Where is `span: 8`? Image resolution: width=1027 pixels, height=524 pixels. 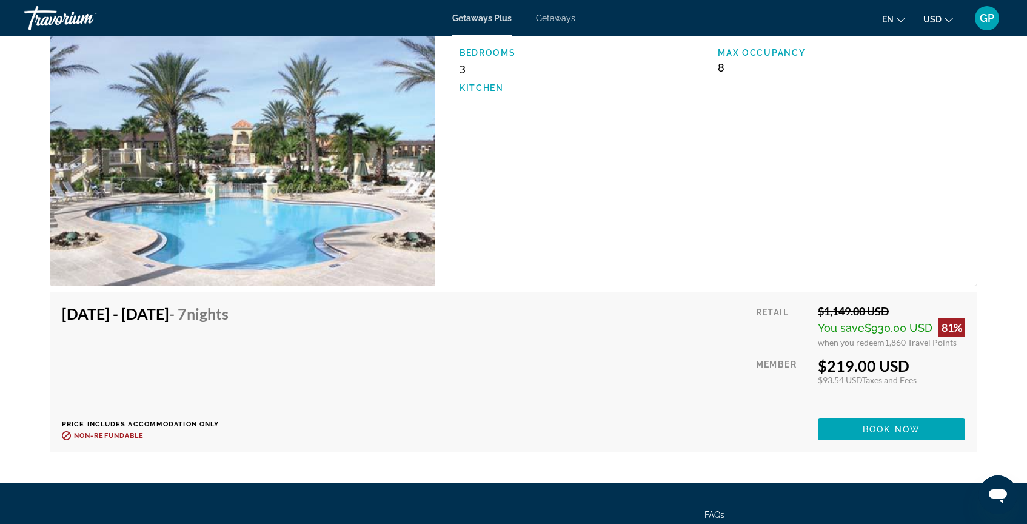 span: 8 is located at coordinates (721, 67).